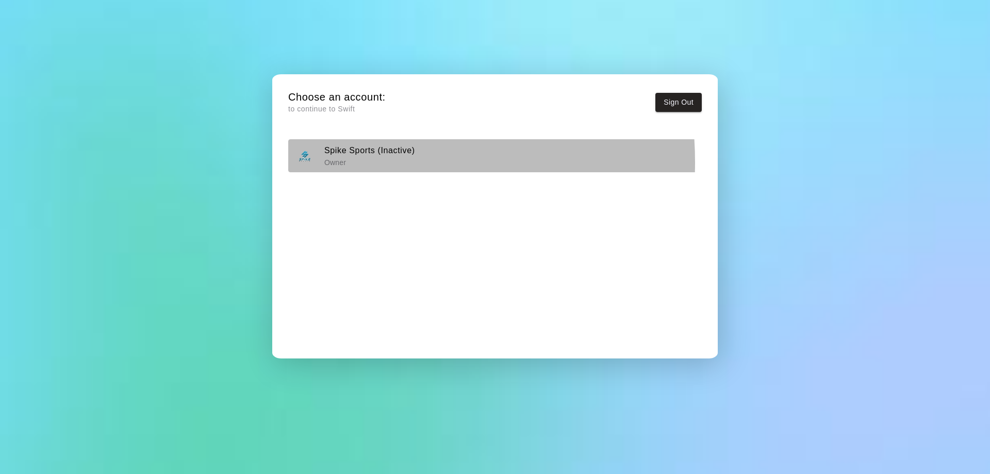  I want to click on img: Spike Sports, so click(305, 156).